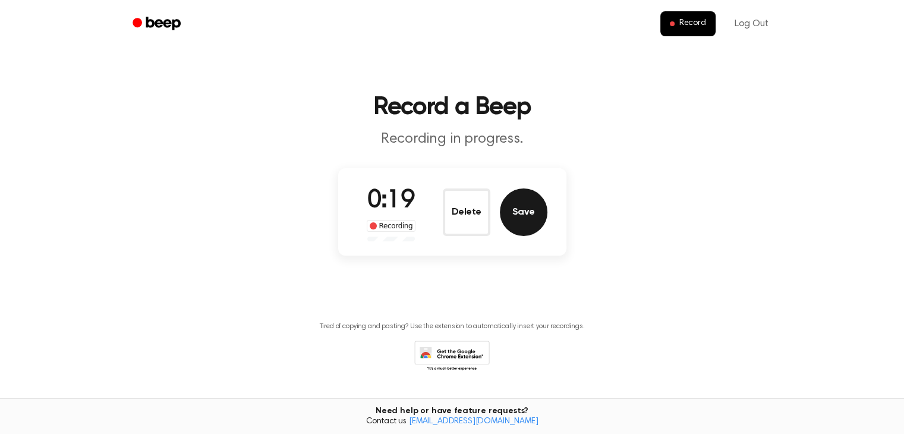 This screenshot has height=434, width=904. Describe the element at coordinates (391, 226) in the screenshot. I see `div: Recording` at that location.